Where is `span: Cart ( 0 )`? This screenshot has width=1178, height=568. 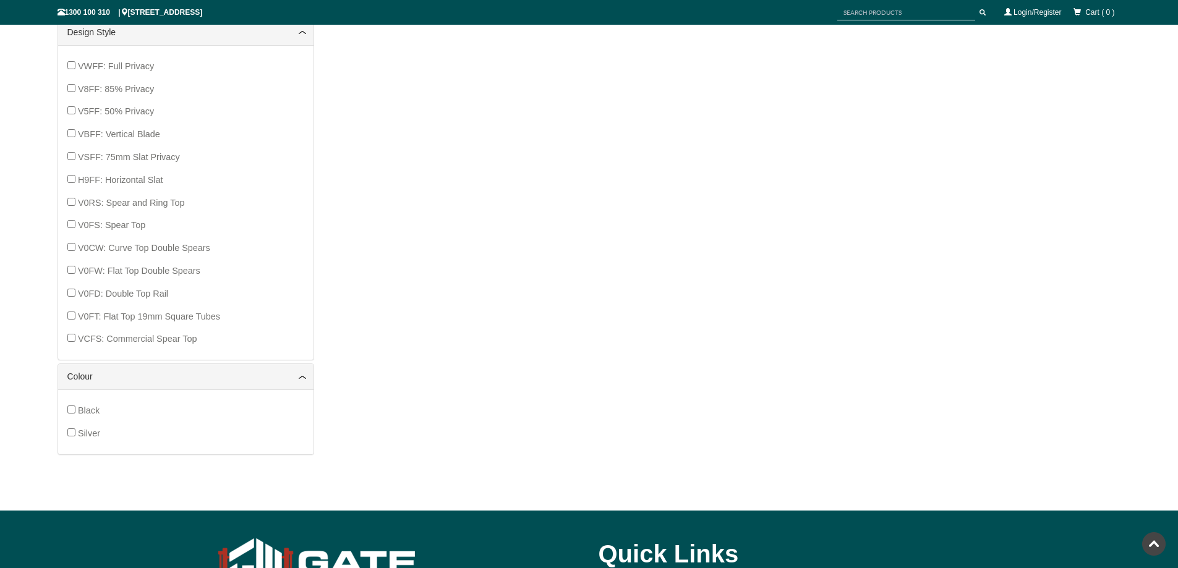
span: Cart ( 0 ) is located at coordinates (1099, 12).